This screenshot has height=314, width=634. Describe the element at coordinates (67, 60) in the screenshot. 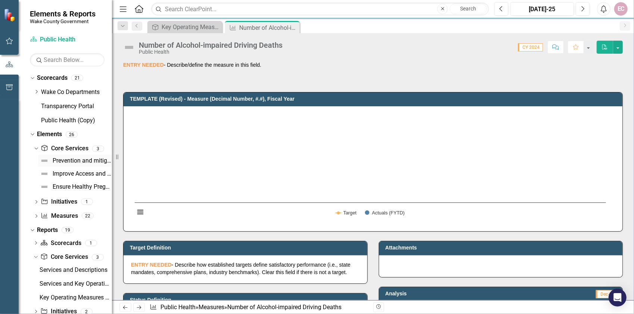

I see `input: Search Below...` at that location.